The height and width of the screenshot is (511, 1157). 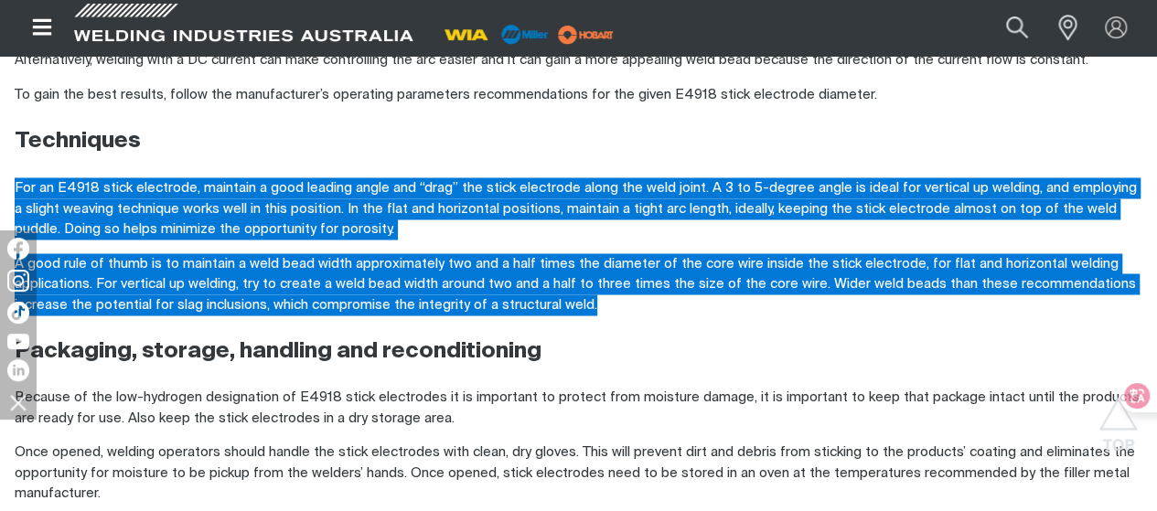 What do you see at coordinates (1017, 27) in the screenshot?
I see `button: Search products` at bounding box center [1017, 27].